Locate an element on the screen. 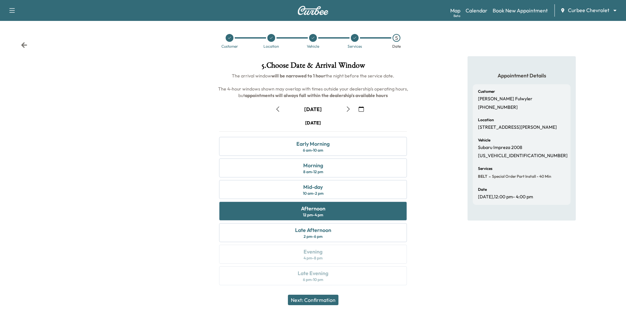 Image resolution: width=626 pixels, height=313 pixels. span: Curbee Chevrolet is located at coordinates (589, 10).